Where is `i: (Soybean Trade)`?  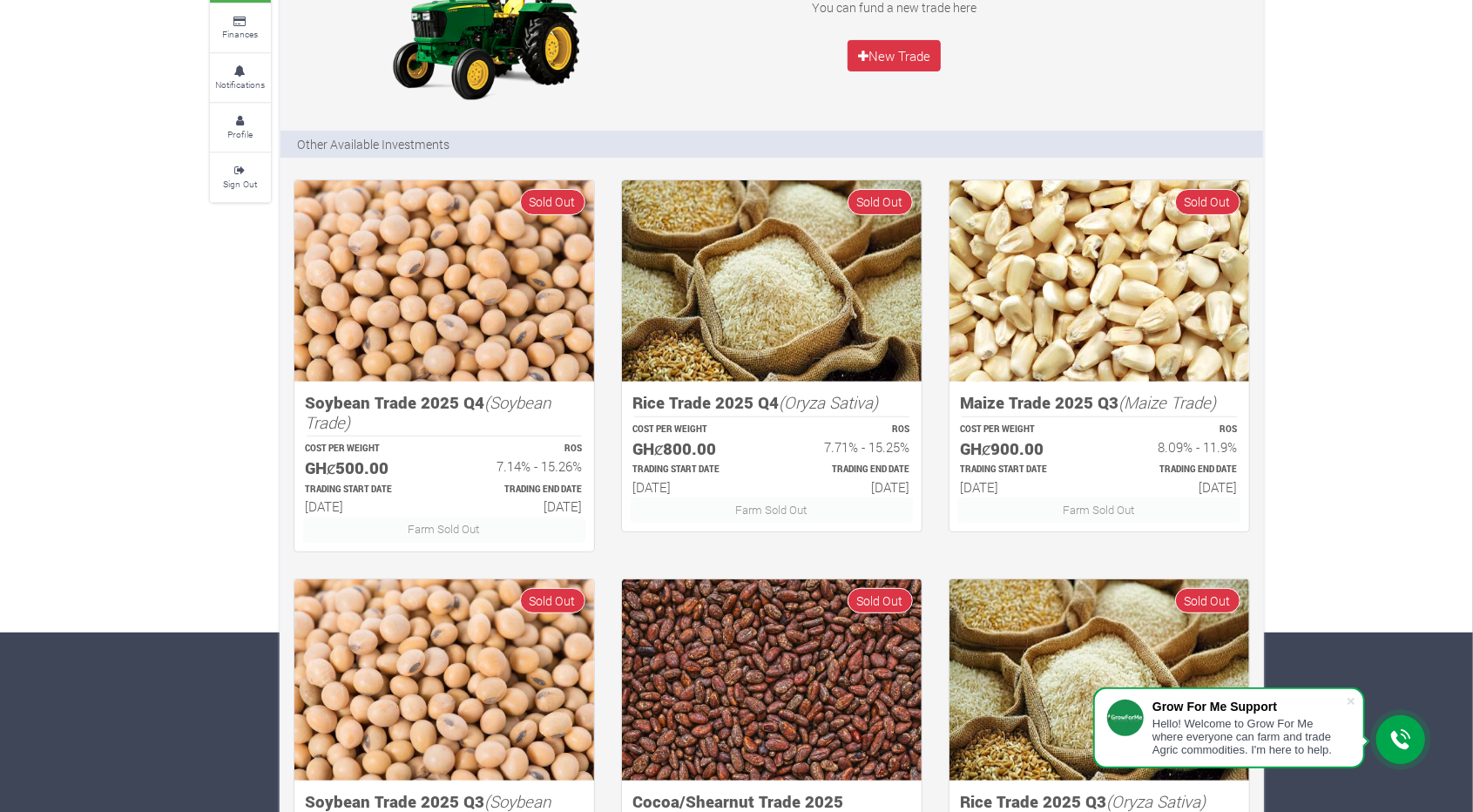
i: (Soybean Trade) is located at coordinates (428, 412).